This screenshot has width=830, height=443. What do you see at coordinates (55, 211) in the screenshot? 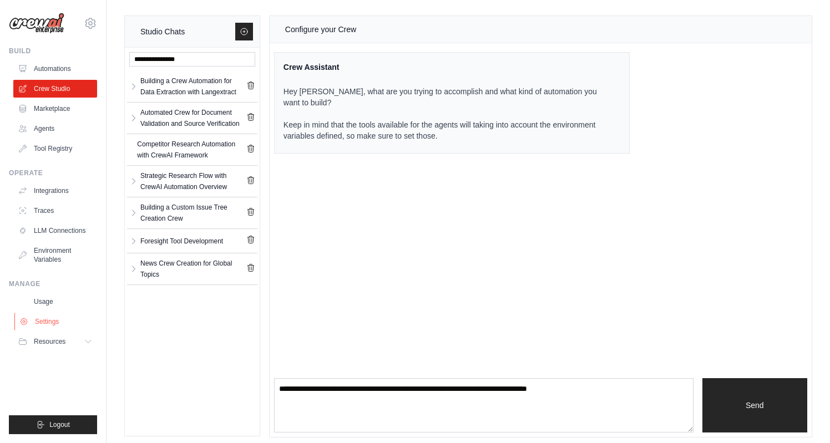
I see `a: Traces` at bounding box center [55, 211].